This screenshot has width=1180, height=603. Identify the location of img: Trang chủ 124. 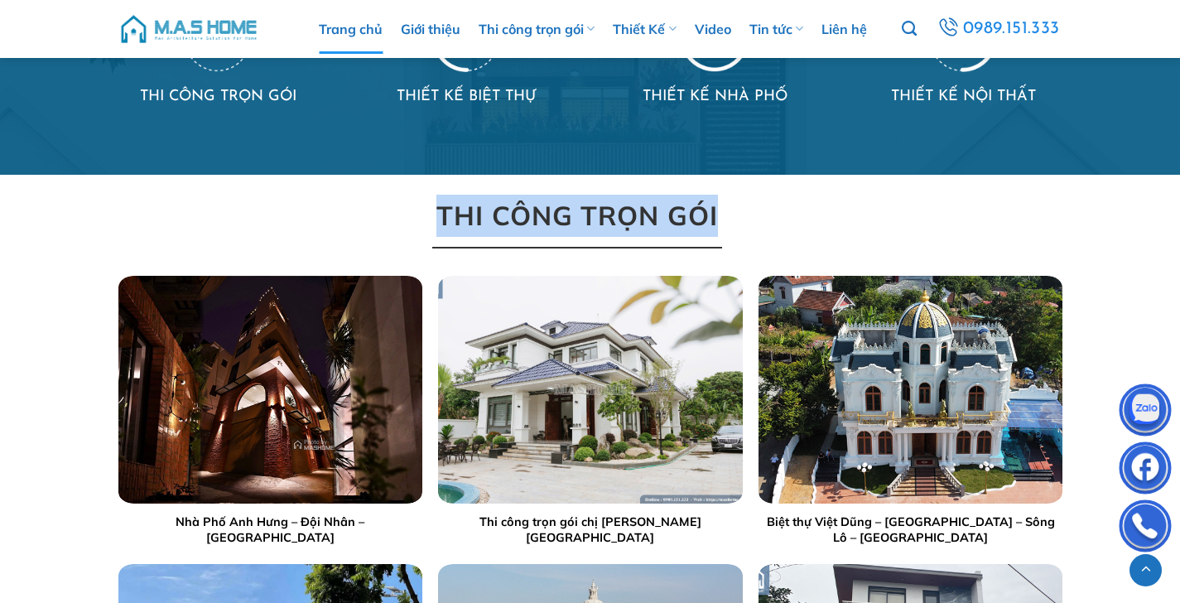
(590, 389).